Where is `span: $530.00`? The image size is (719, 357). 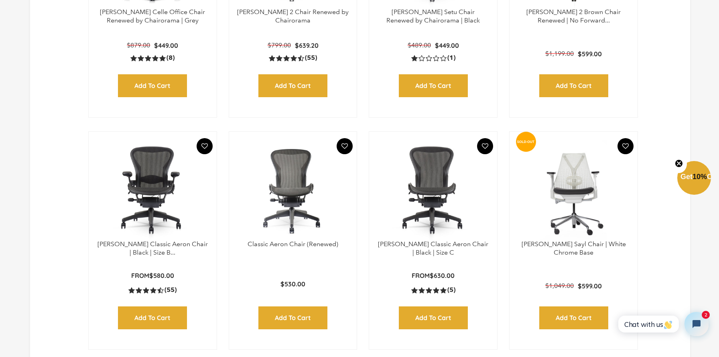 span: $530.00 is located at coordinates (293, 284).